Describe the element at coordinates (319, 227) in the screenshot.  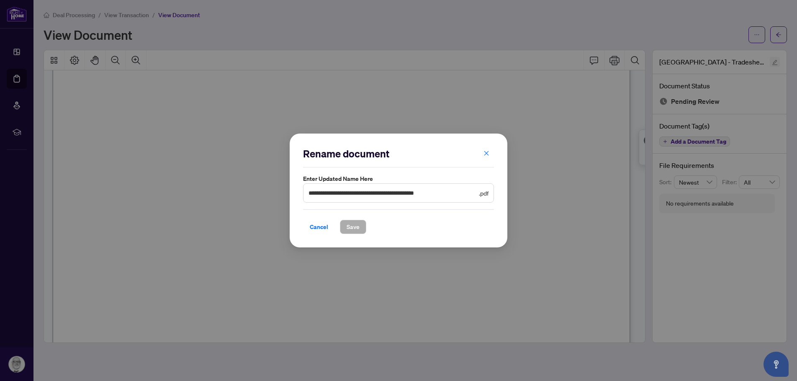
I see `button: Cancel` at that location.